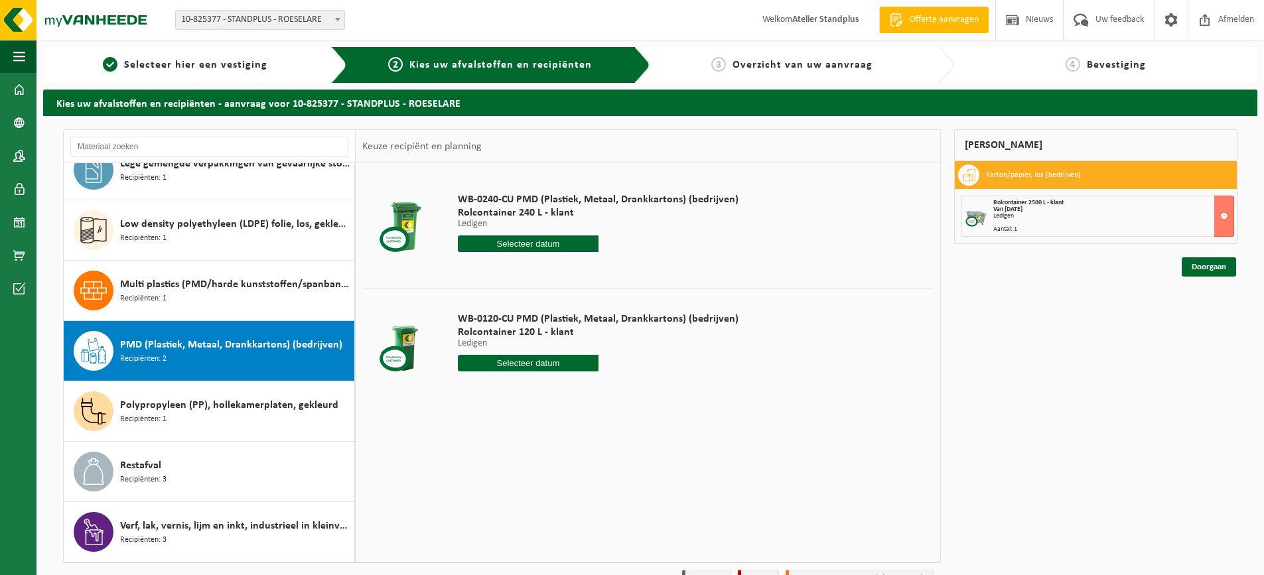 The width and height of the screenshot is (1264, 575). What do you see at coordinates (1029, 202) in the screenshot?
I see `span: Rolcontainer 2500 L - klant` at bounding box center [1029, 202].